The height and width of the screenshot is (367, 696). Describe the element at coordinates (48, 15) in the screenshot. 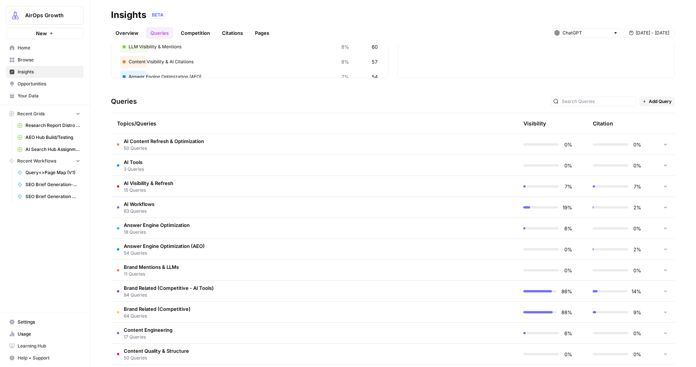

I see `span: AirOps Growth` at that location.